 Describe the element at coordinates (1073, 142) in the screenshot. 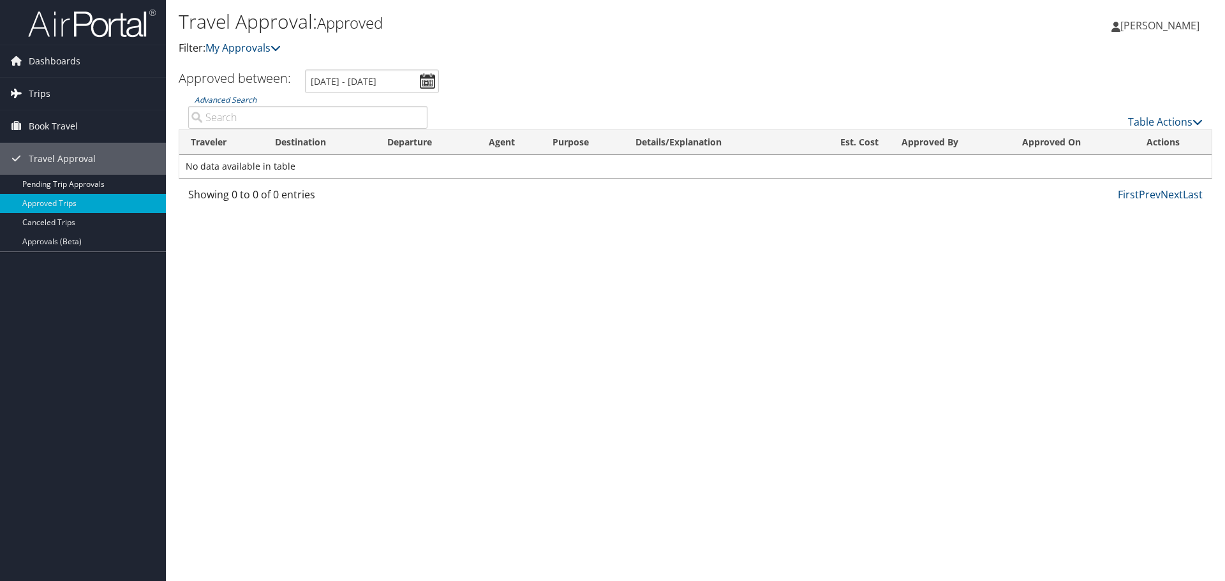

I see `th: Approved On: activate to sort column ascending` at that location.